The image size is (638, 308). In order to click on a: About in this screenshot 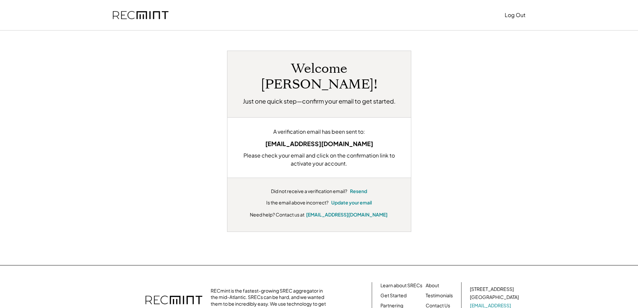, I will do `click(432, 285)`.